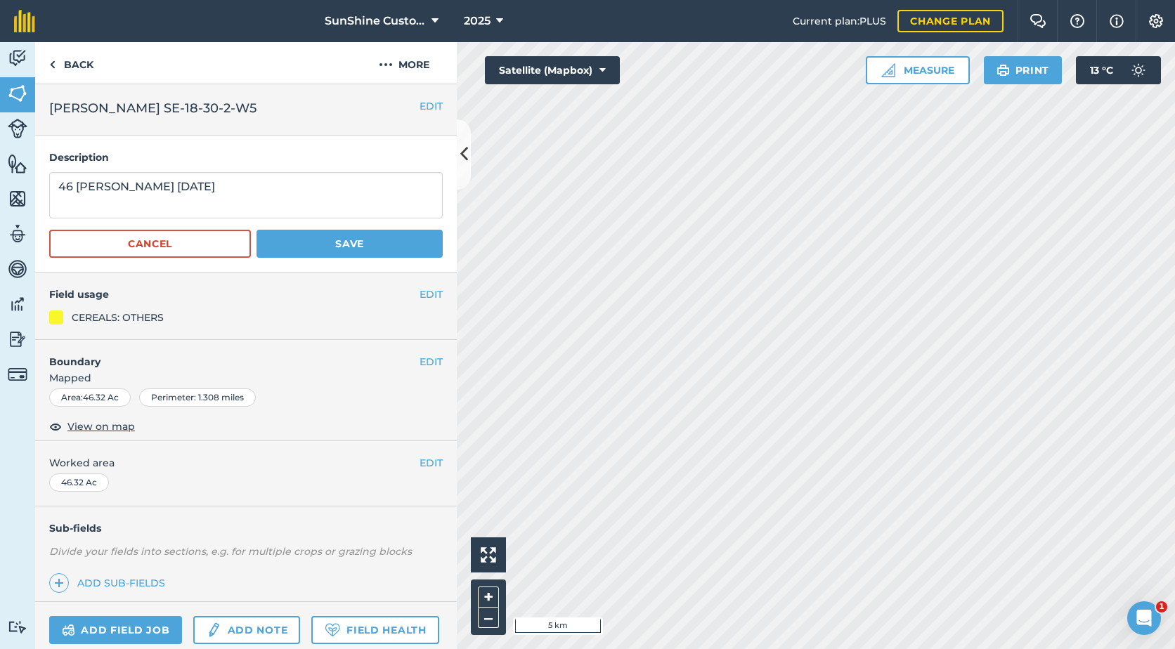  Describe the element at coordinates (839, 21) in the screenshot. I see `span: Current plan : PLUS` at that location.